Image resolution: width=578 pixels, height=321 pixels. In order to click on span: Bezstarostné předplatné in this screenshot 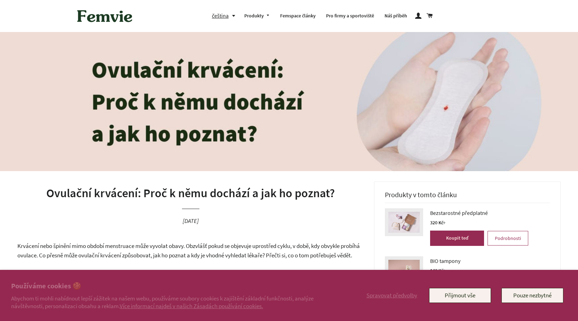, I will do `click(459, 213)`.